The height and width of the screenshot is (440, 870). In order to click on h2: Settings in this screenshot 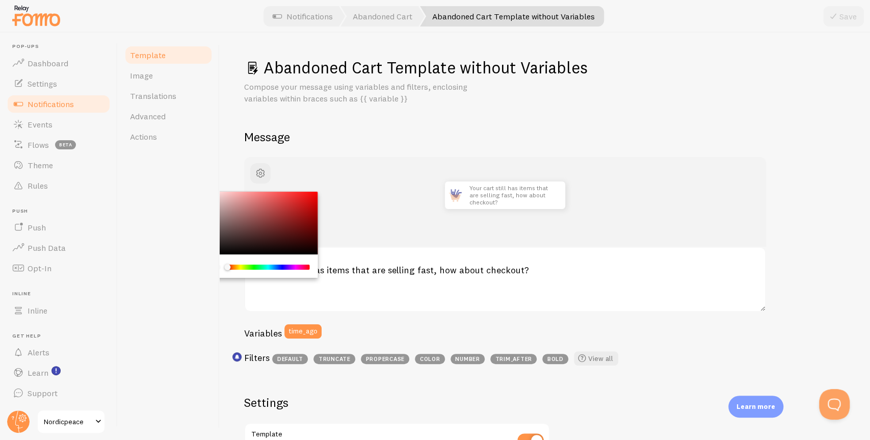, I will do `click(397, 402)`.